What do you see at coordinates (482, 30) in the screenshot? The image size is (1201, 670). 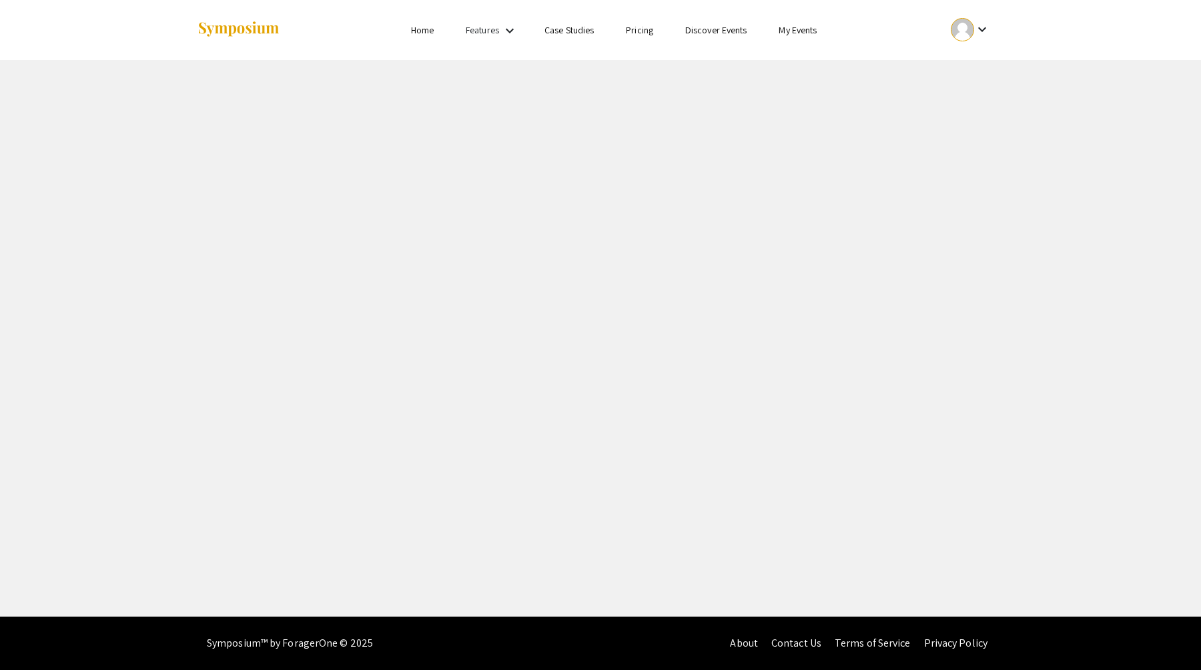 I see `a: Features` at bounding box center [482, 30].